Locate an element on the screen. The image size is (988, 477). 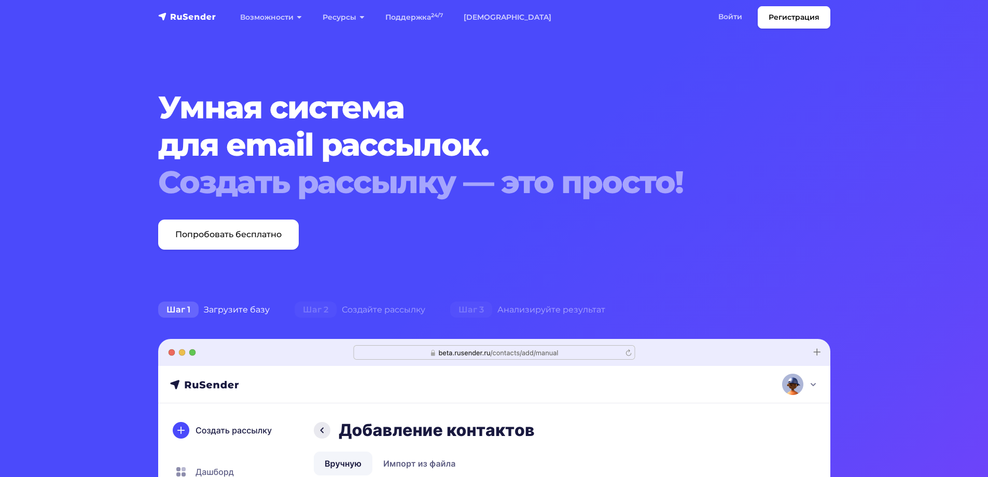
a: Регистрация is located at coordinates (794, 17).